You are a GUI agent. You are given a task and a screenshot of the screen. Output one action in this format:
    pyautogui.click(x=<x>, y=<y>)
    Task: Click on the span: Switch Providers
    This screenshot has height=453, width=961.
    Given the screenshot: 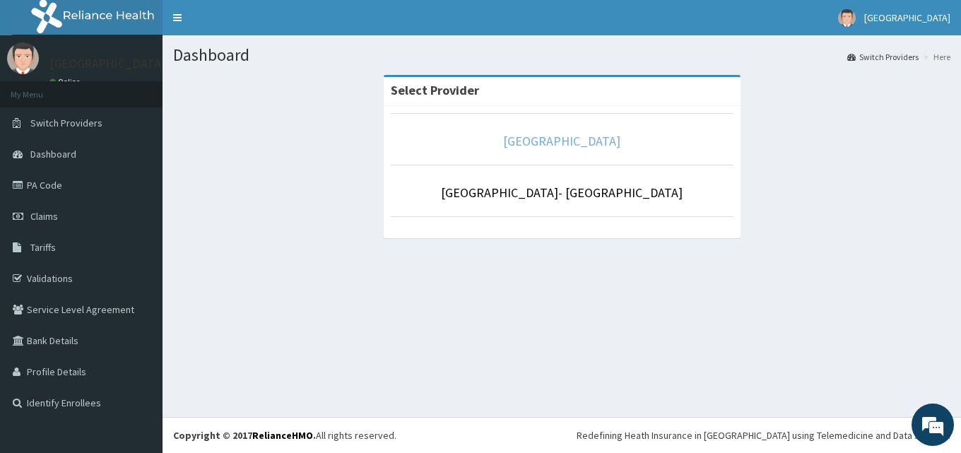 What is the action you would take?
    pyautogui.click(x=66, y=123)
    